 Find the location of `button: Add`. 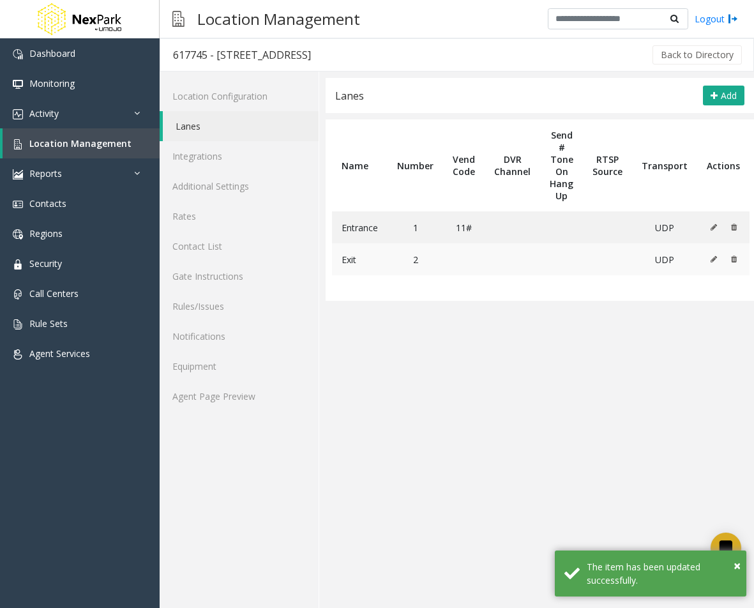

button: Add is located at coordinates (723, 96).